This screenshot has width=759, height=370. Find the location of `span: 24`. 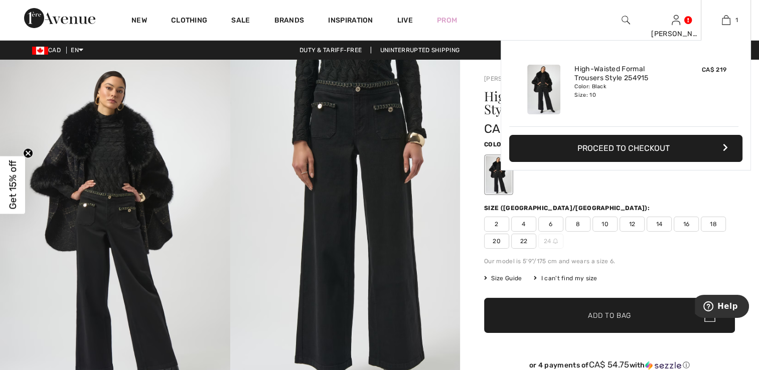

span: 24 is located at coordinates (551, 241).